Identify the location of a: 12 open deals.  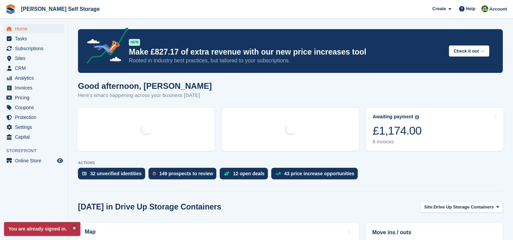
(246, 175).